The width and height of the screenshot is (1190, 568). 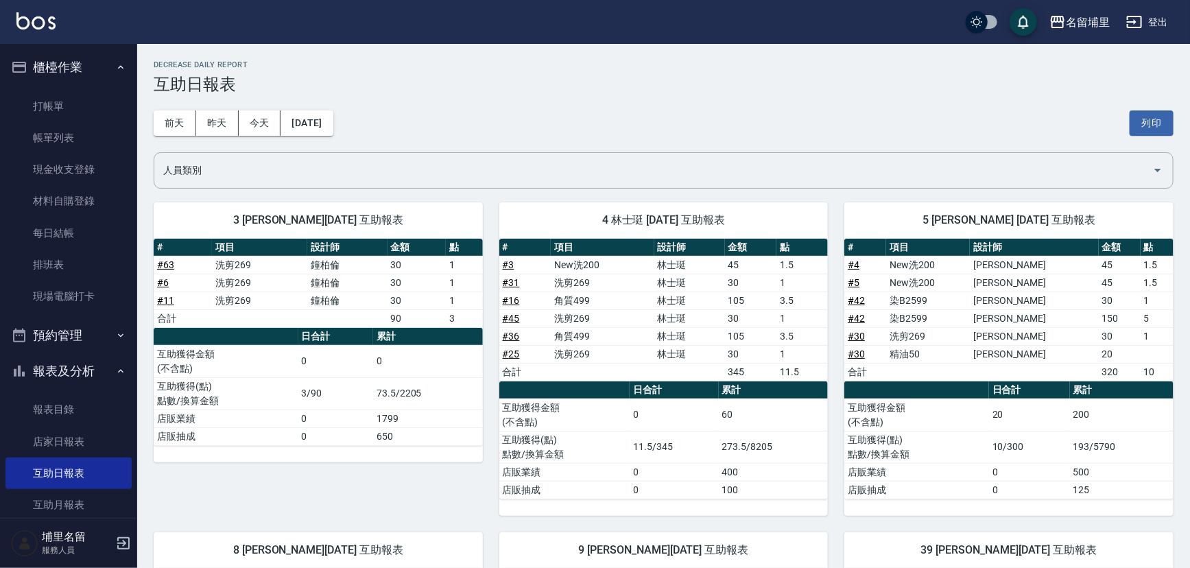 I want to click on td: 11.5, so click(x=802, y=372).